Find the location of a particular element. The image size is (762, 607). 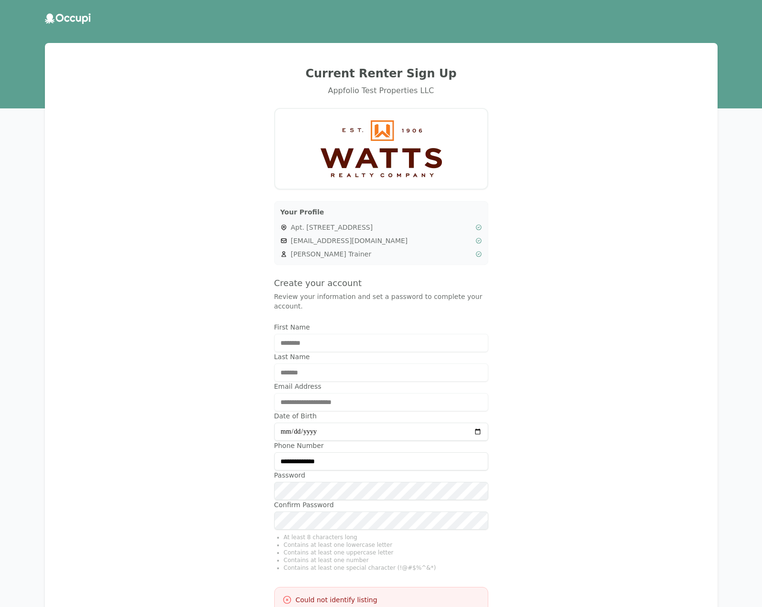

label: Confirm Password is located at coordinates (381, 505).